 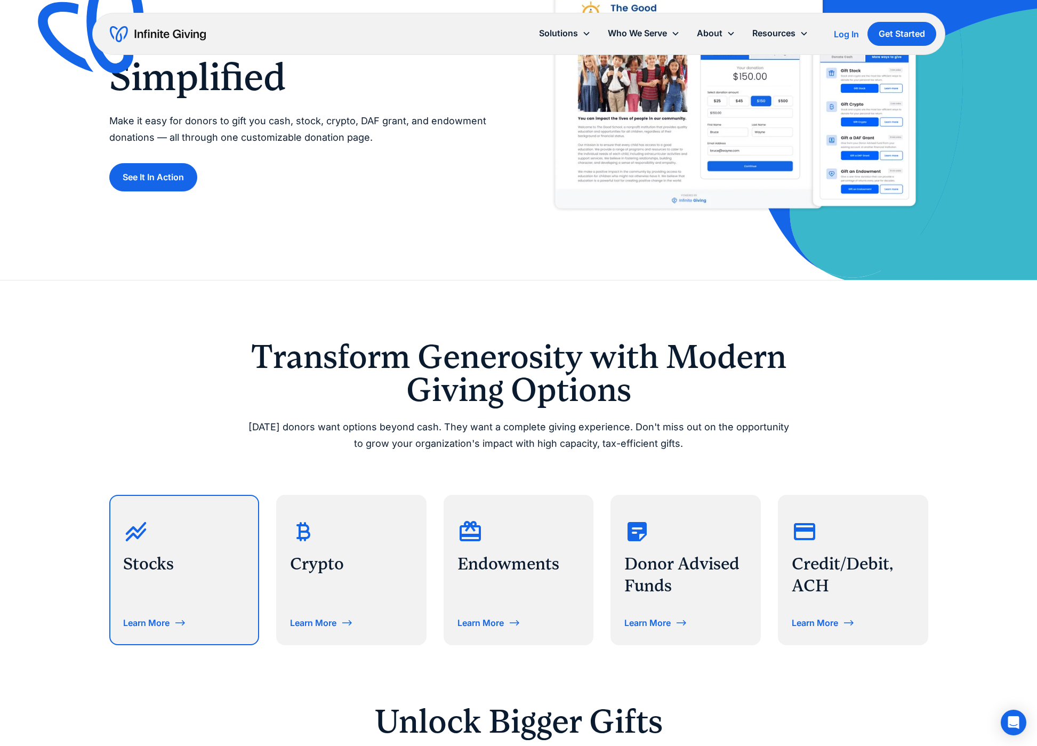 What do you see at coordinates (184, 564) in the screenshot?
I see `h3: Stocks` at bounding box center [184, 564].